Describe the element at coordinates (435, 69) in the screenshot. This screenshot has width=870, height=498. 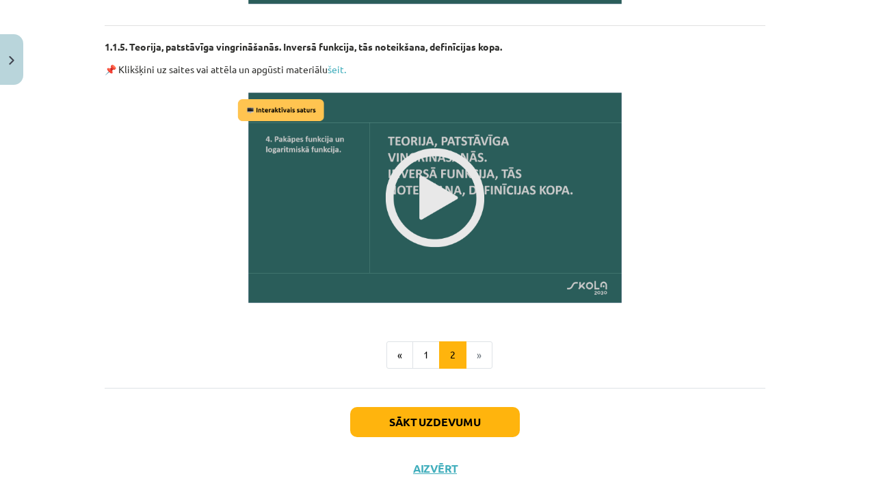
I see `p: 📌 Klikšķini uz saites vai attēla un apgūsti materiālu` at that location.